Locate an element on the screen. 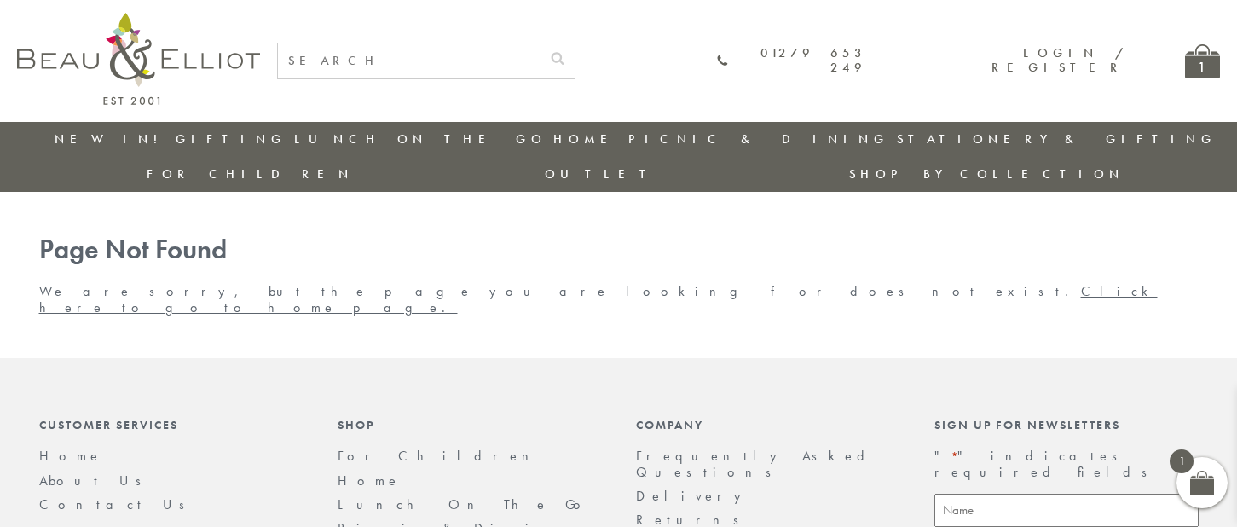 The width and height of the screenshot is (1237, 527). a: Outlet is located at coordinates (601, 174).